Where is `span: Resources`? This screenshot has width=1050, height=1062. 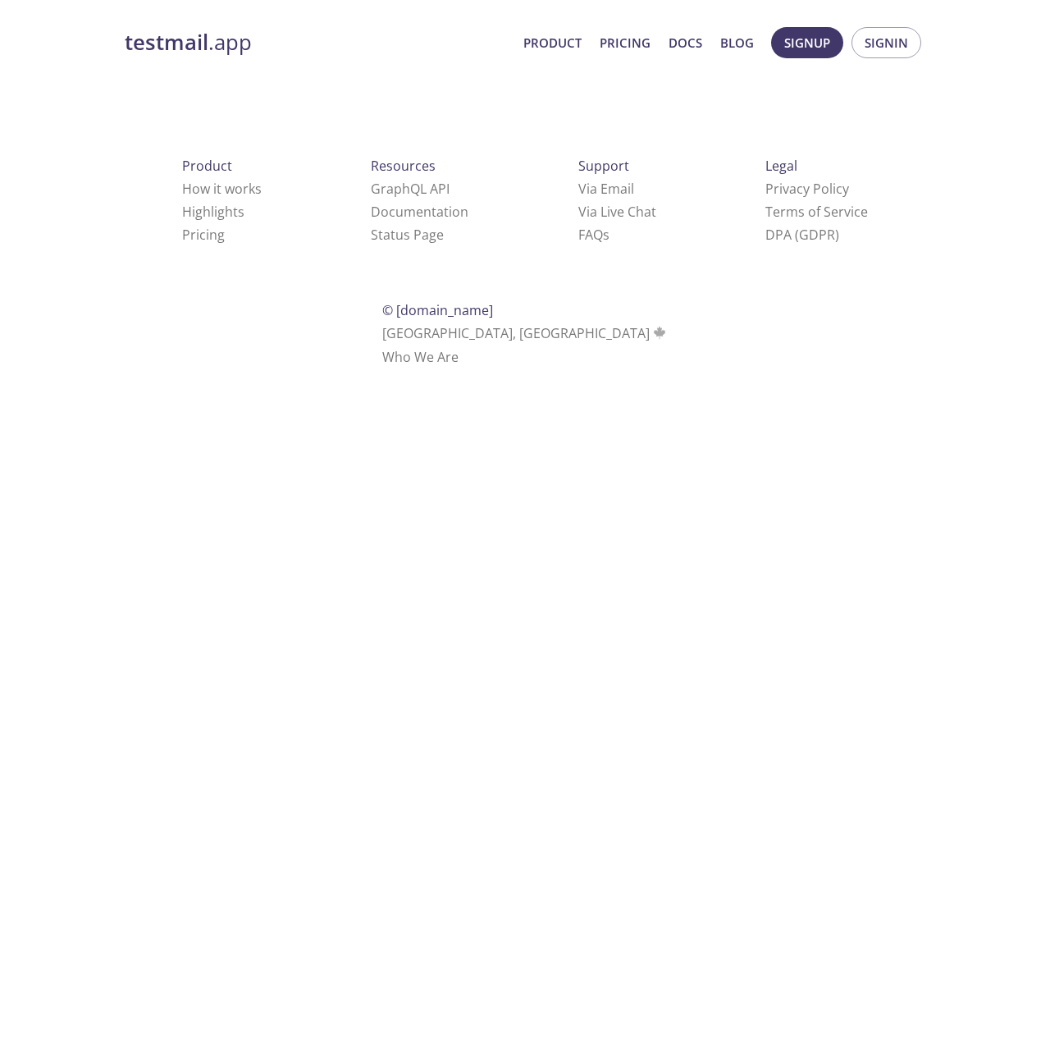
span: Resources is located at coordinates (403, 166).